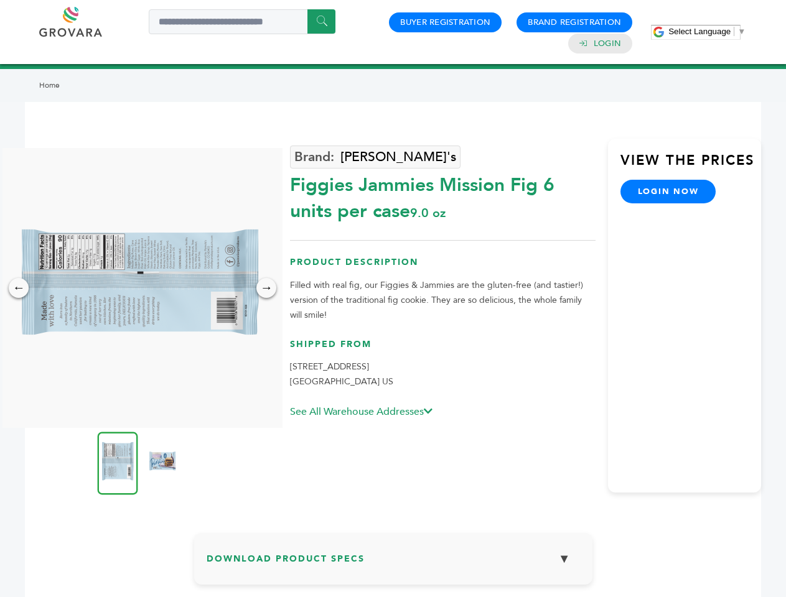 The height and width of the screenshot is (597, 786). What do you see at coordinates (700, 31) in the screenshot?
I see `span: Select Language` at bounding box center [700, 31].